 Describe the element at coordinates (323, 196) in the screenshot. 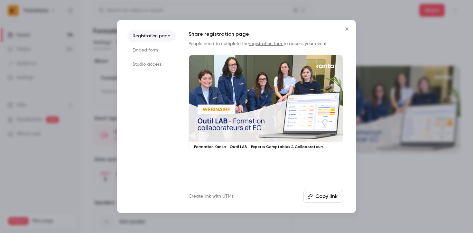

I see `button: Copy link` at that location.